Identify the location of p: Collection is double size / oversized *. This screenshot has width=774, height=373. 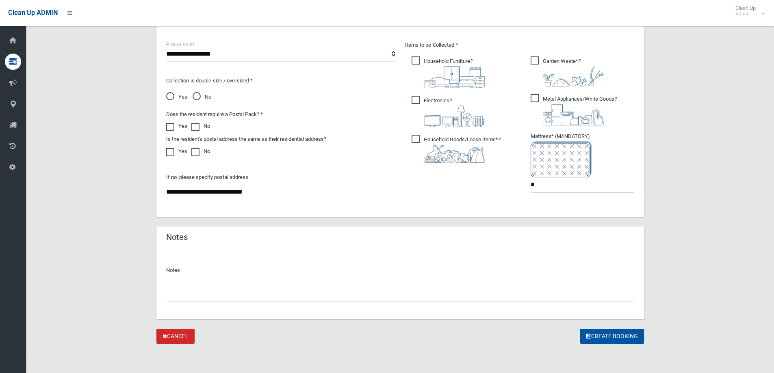
(281, 81).